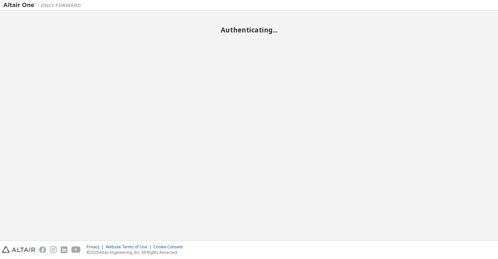  Describe the element at coordinates (249, 30) in the screenshot. I see `h2: Authenticating...` at that location.